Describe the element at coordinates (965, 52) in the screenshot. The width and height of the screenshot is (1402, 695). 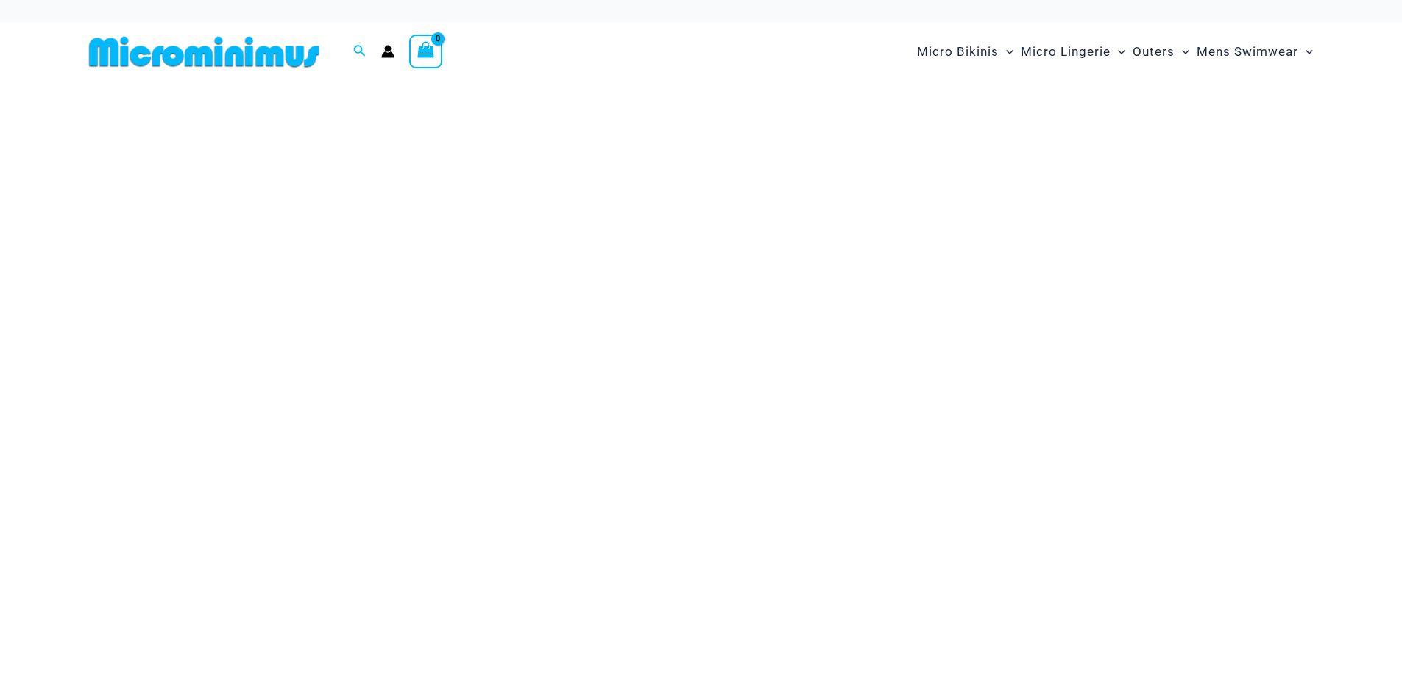
I see `a: Micro BikinisMenu ToggleMenu Toggle` at that location.